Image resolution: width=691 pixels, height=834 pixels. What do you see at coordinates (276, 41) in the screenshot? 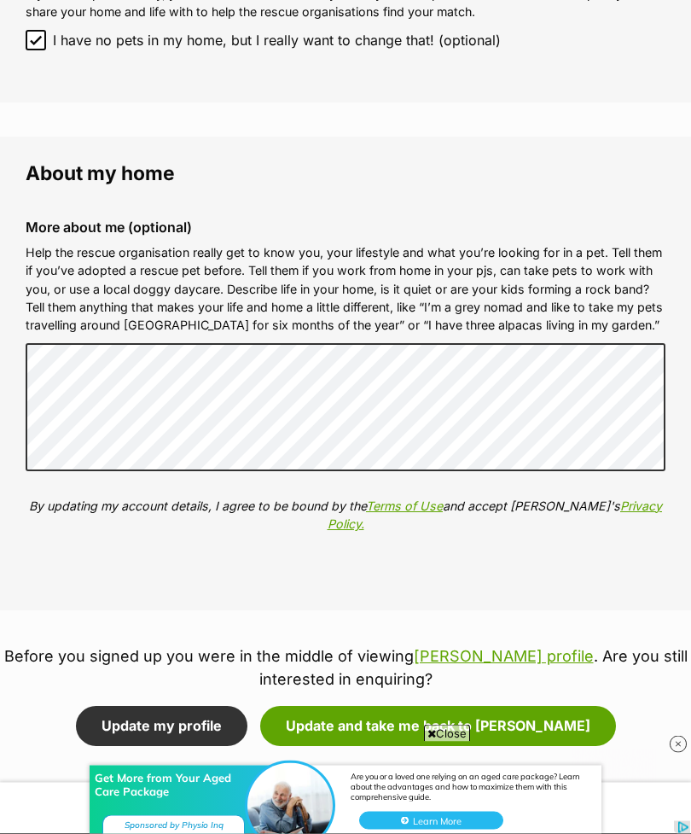
I see `span: I have no pets in my home, but I really want to change that! (optional)` at bounding box center [276, 41].